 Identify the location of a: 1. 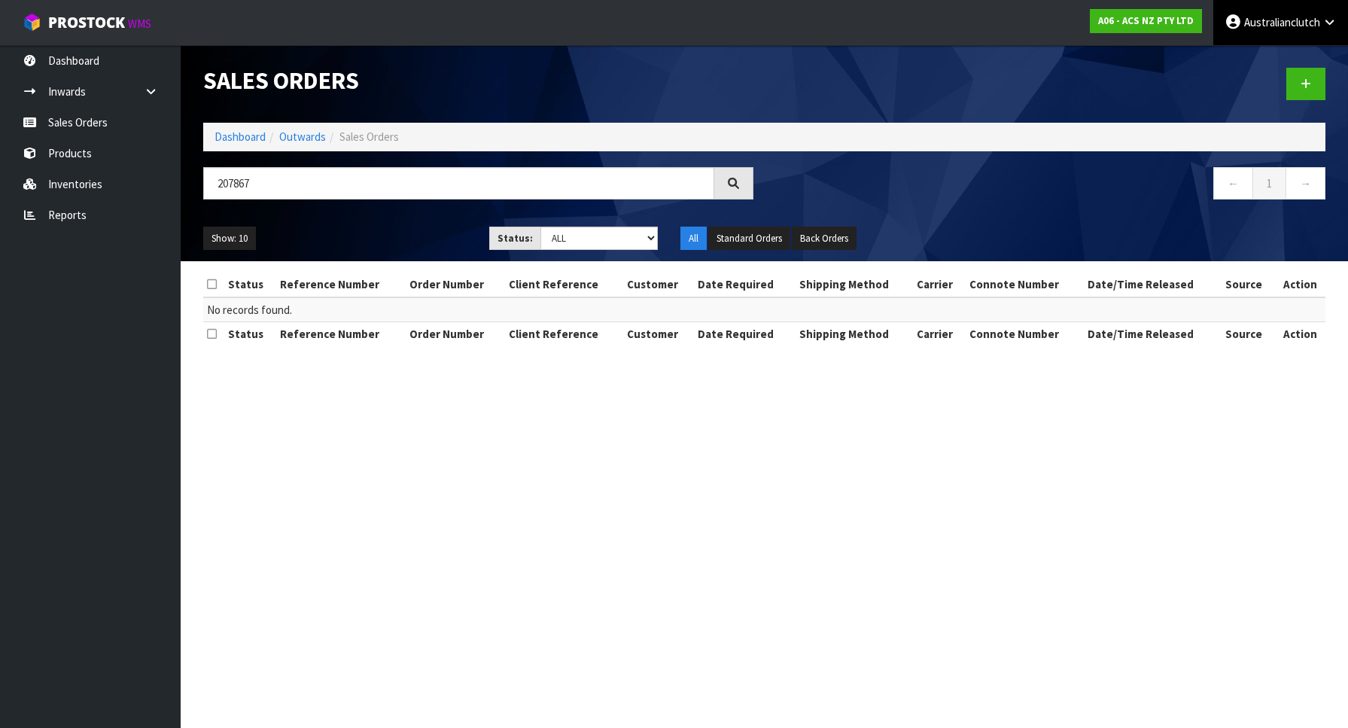
(1269, 183).